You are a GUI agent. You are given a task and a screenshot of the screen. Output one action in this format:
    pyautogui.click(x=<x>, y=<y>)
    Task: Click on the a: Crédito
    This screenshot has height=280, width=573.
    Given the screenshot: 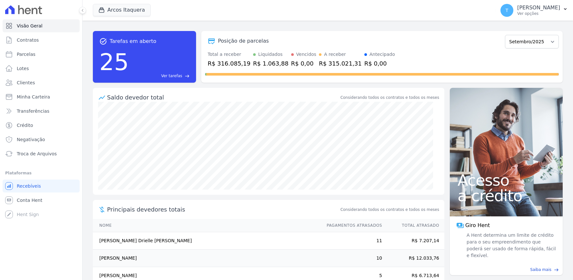 What is the action you would take?
    pyautogui.click(x=41, y=125)
    